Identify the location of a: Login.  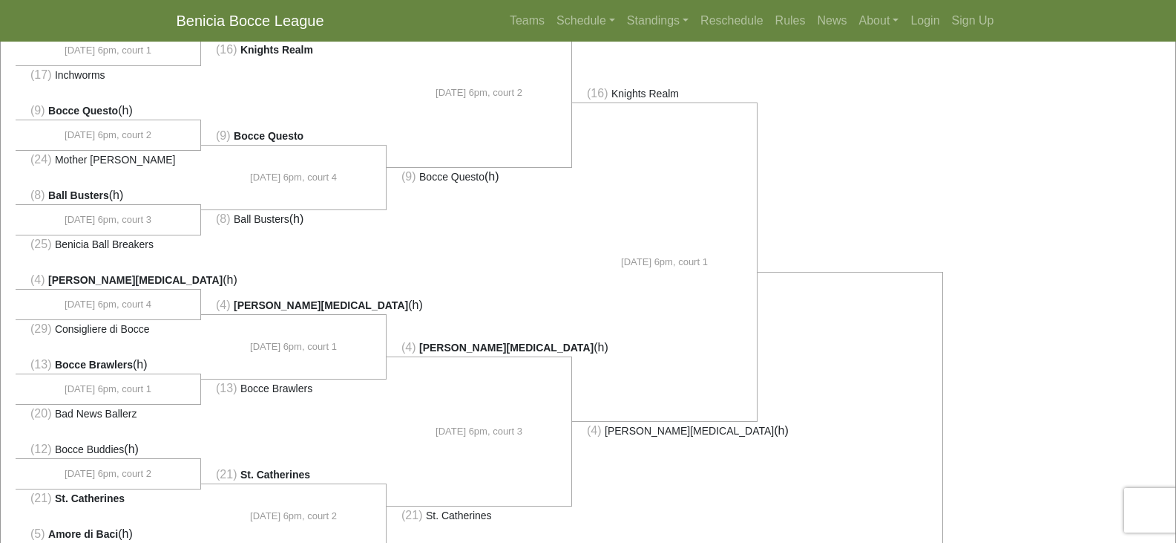
(925, 21).